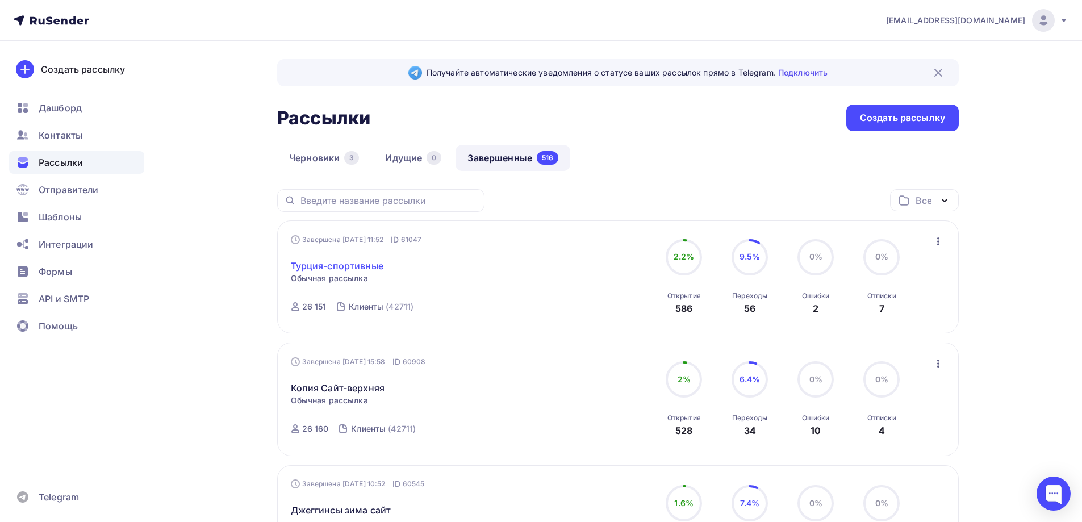 The height and width of the screenshot is (522, 1082). I want to click on span: Дашборд, so click(60, 108).